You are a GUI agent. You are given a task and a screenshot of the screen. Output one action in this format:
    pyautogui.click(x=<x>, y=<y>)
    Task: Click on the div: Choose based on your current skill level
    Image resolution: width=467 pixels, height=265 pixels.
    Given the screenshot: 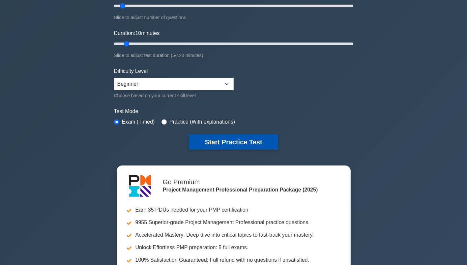 What is the action you would take?
    pyautogui.click(x=174, y=96)
    